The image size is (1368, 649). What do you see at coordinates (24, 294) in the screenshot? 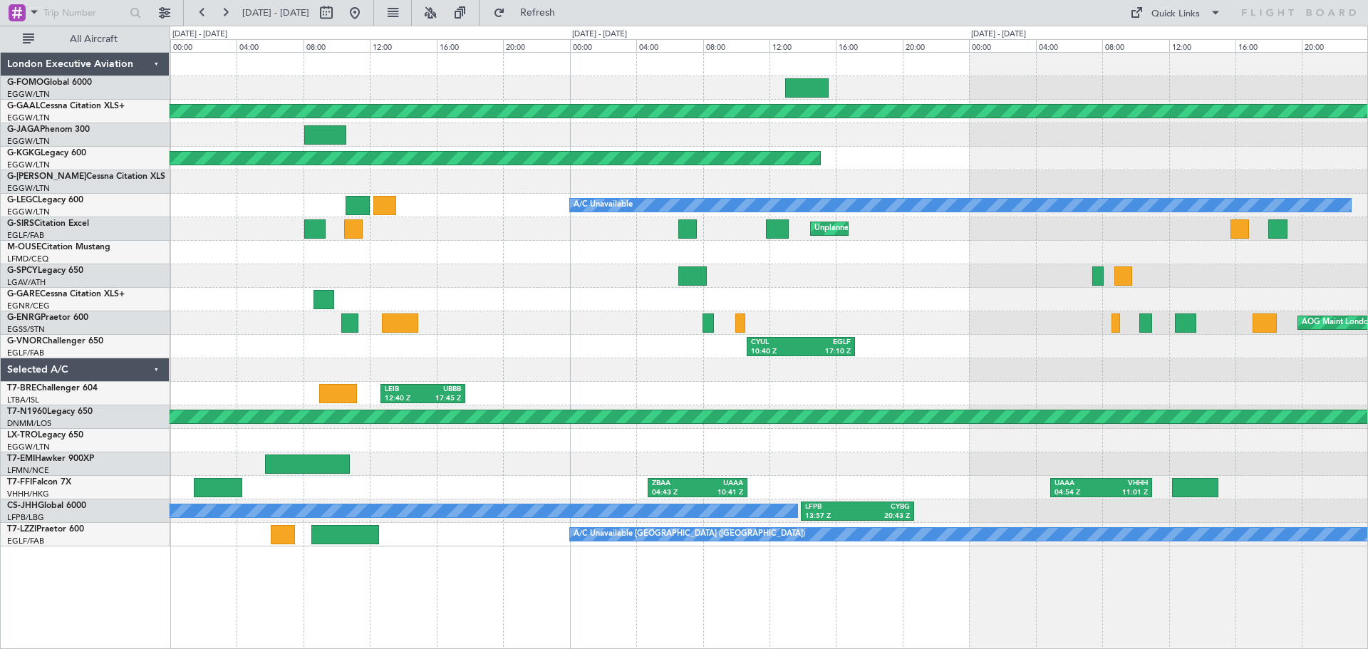
I see `span: G-GARE` at bounding box center [24, 294].